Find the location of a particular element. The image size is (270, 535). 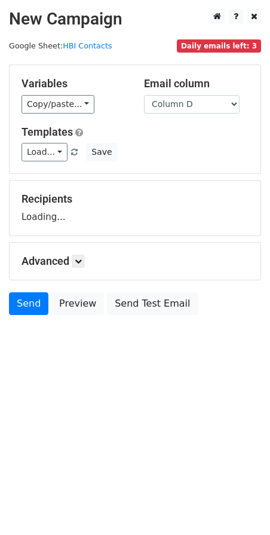

h5: Recipients is located at coordinates (135, 199).